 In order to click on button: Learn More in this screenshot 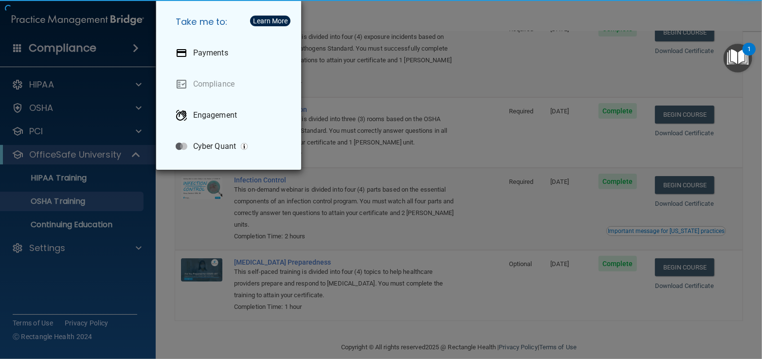, I will do `click(270, 21)`.